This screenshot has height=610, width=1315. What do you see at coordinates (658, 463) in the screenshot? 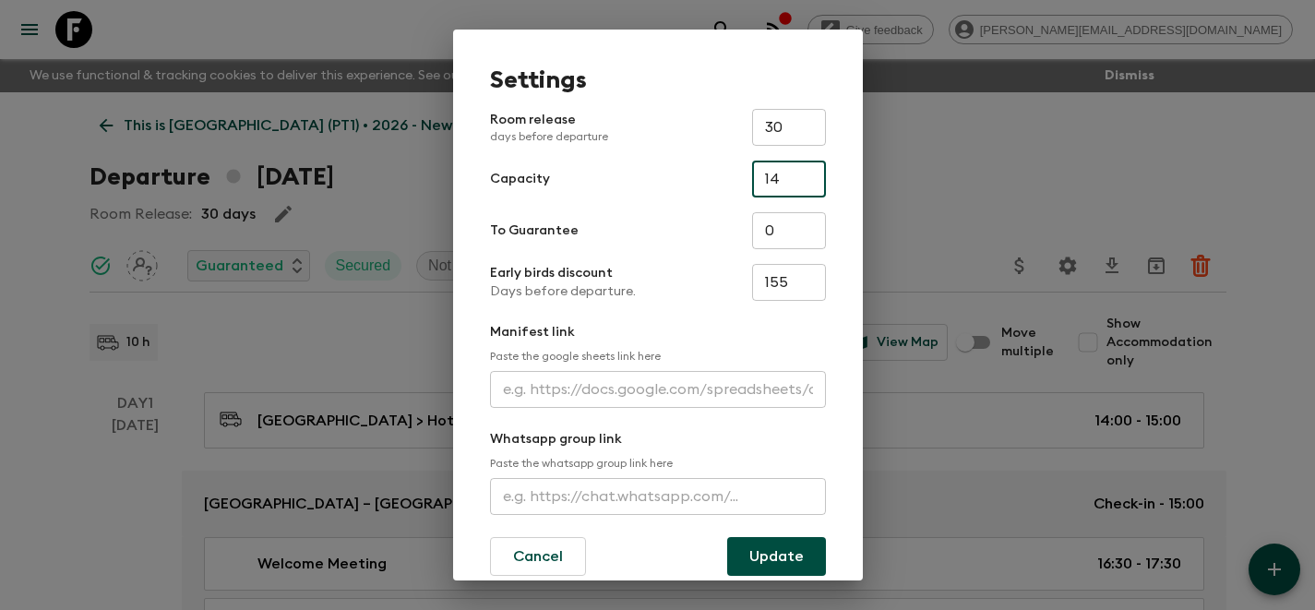
I see `p: Paste the whatsapp group link here` at bounding box center [658, 463].